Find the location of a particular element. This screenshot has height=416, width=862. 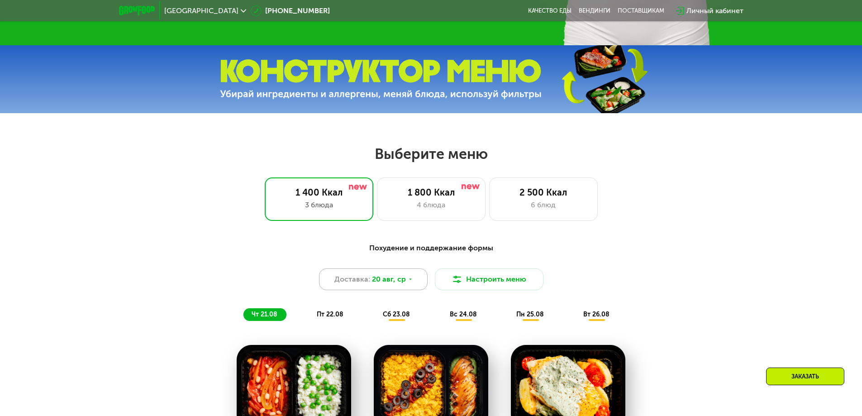

div: Похудение и поддержание формы is located at coordinates (431, 248).